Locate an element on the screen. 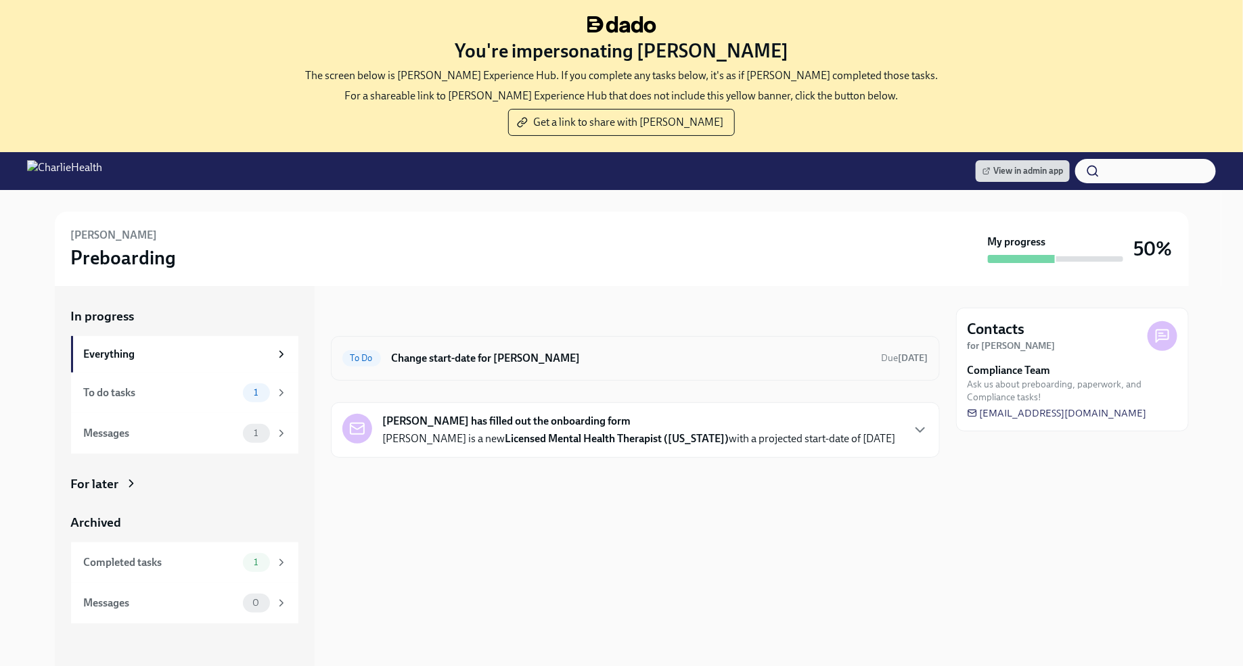  span: To Do is located at coordinates (361, 358).